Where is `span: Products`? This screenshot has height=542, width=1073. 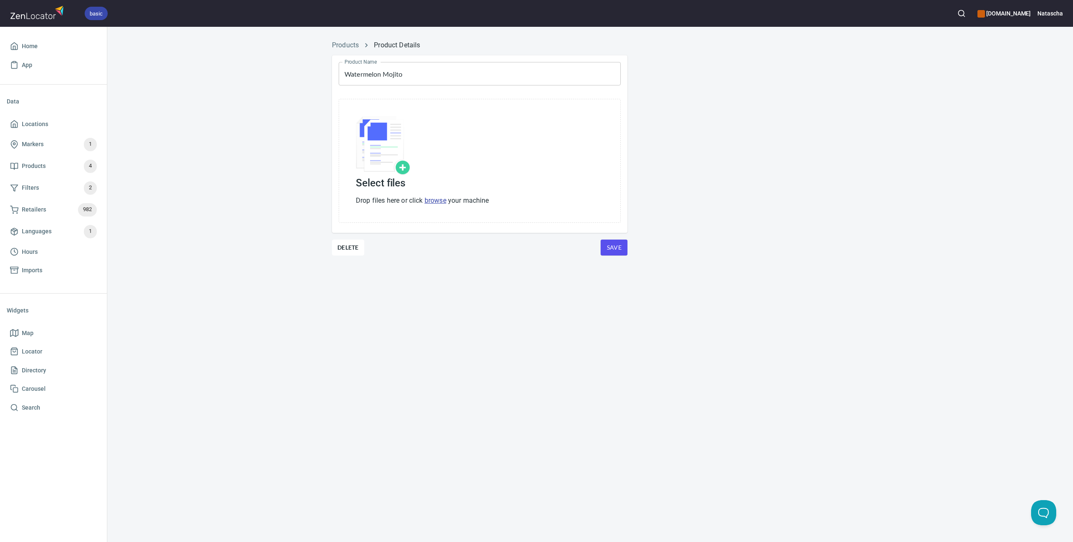
span: Products is located at coordinates (34, 166).